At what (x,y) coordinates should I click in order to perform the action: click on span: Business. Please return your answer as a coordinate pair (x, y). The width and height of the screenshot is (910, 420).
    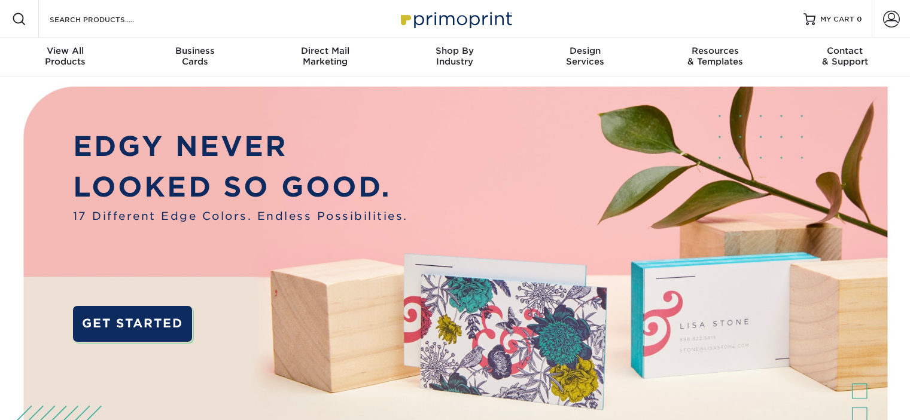
    Looking at the image, I should click on (194, 51).